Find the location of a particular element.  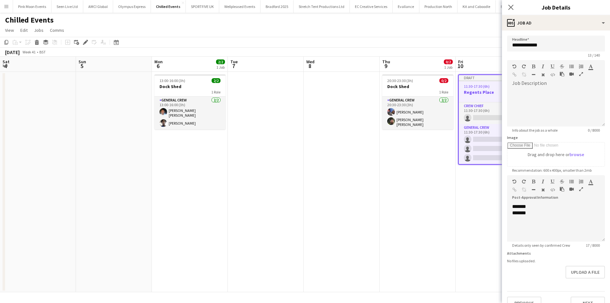

span: 11:30-17:30 (6h) is located at coordinates (477, 86).